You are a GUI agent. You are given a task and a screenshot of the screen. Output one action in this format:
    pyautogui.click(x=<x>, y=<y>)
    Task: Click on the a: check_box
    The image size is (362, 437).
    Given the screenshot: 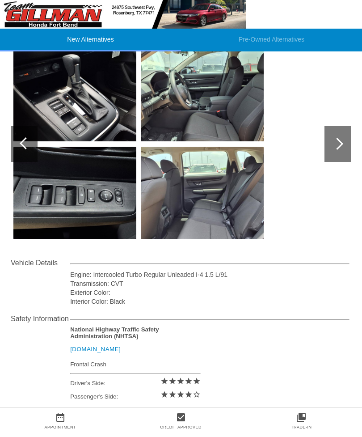 What is the action you would take?
    pyautogui.click(x=181, y=417)
    